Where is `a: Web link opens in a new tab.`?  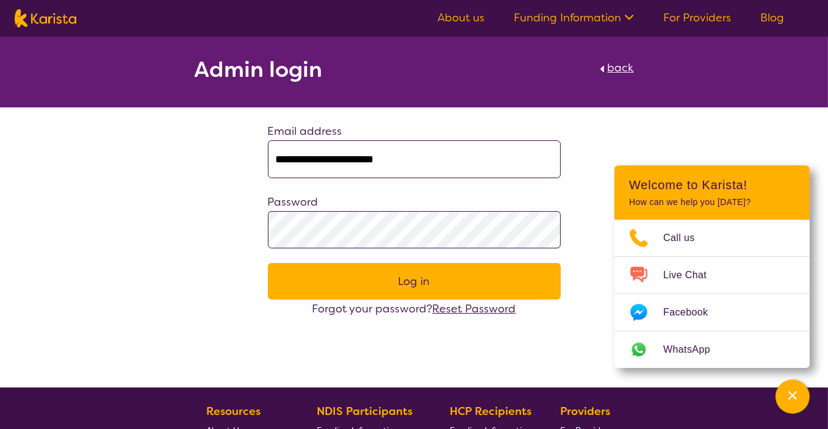 a: Web link opens in a new tab. is located at coordinates (712, 349).